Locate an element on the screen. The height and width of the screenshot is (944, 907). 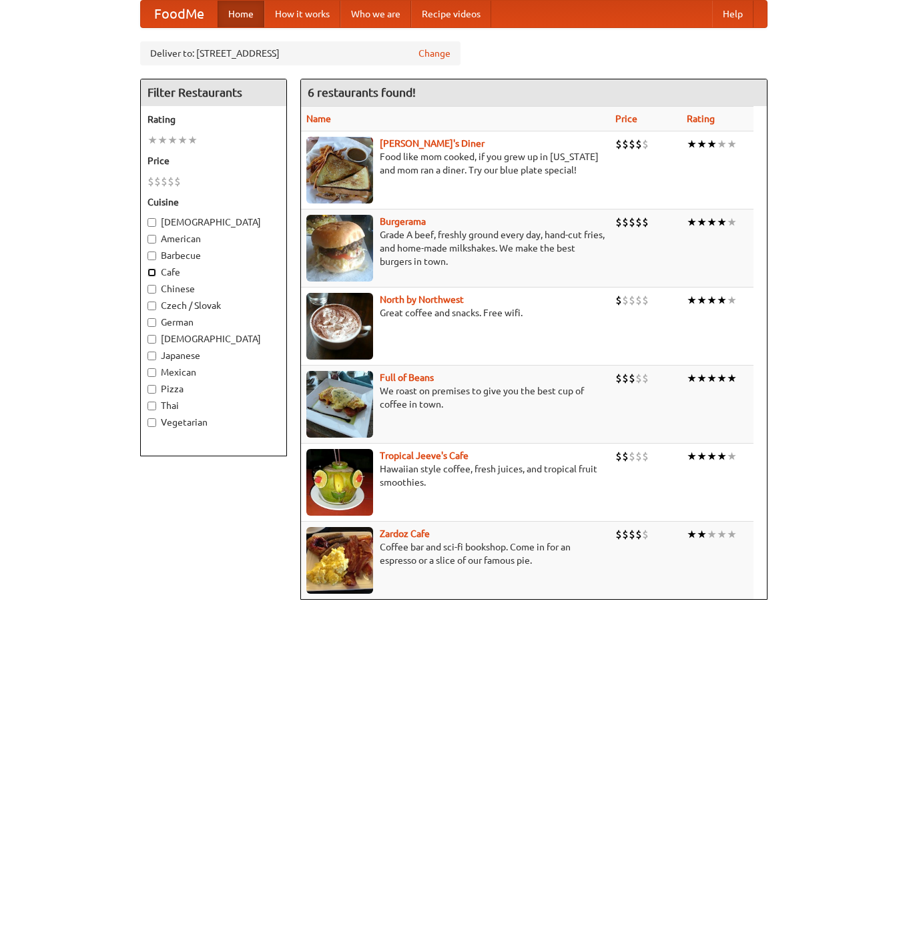
a: Full of Beans is located at coordinates (406, 378).